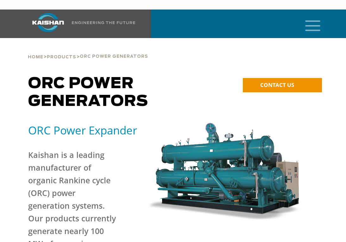  What do you see at coordinates (277, 85) in the screenshot?
I see `span: CONTACT US` at bounding box center [277, 85].